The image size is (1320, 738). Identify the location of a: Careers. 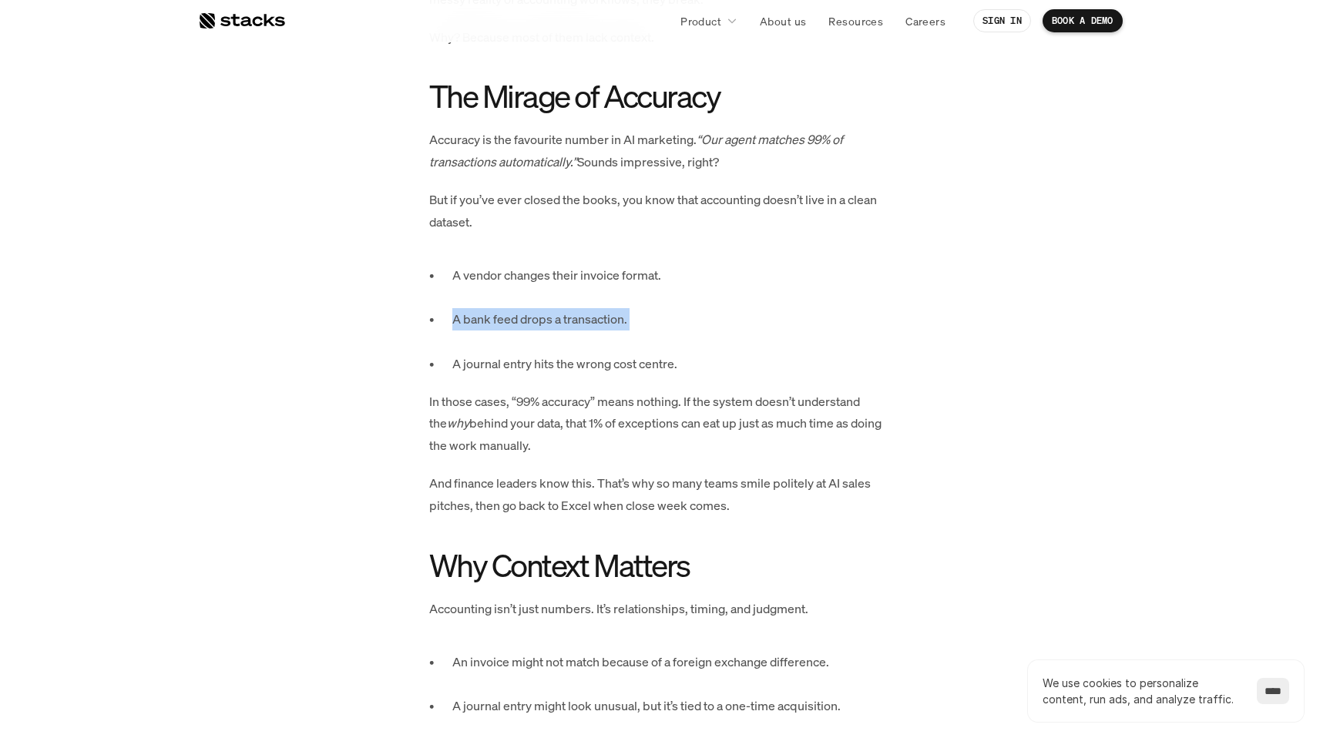
(926, 21).